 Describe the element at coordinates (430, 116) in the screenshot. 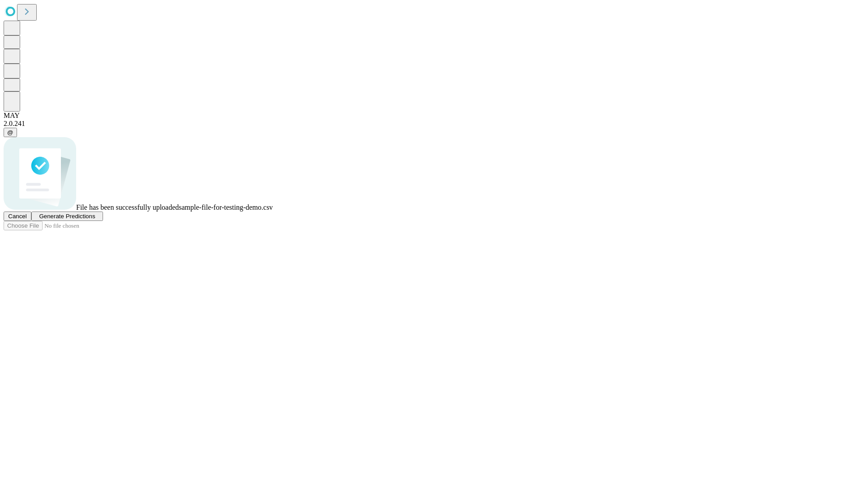

I see `div: MAY` at that location.